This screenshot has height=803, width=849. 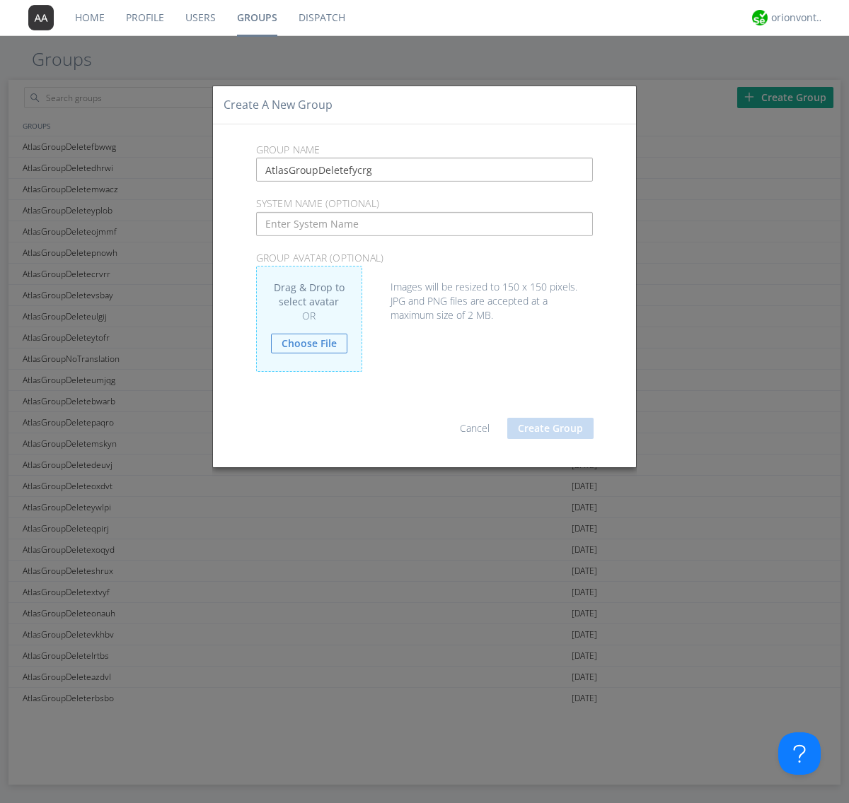 What do you see at coordinates (475, 428) in the screenshot?
I see `a: Cancel` at bounding box center [475, 428].